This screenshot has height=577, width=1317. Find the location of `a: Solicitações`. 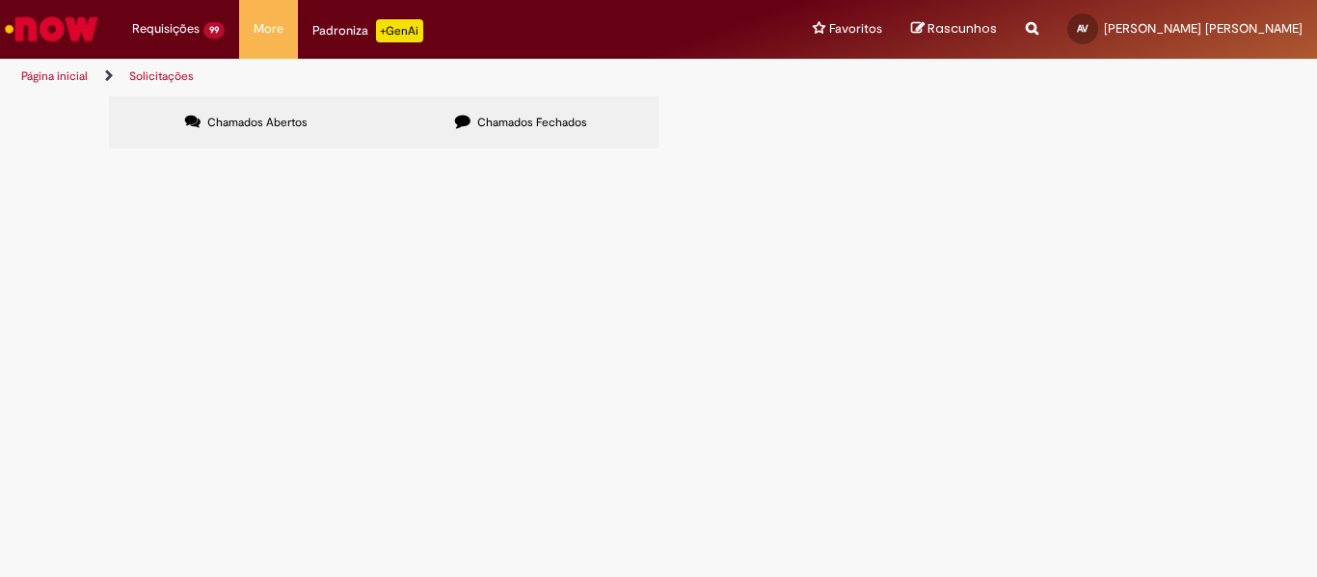

a: Solicitações is located at coordinates (161, 76).